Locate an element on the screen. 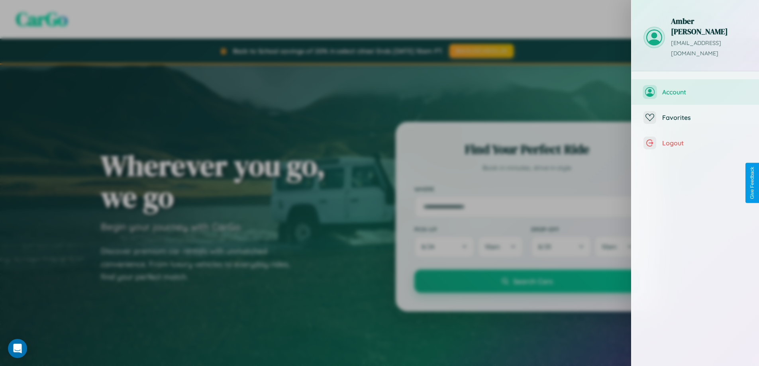  span: Favorites is located at coordinates (704, 118).